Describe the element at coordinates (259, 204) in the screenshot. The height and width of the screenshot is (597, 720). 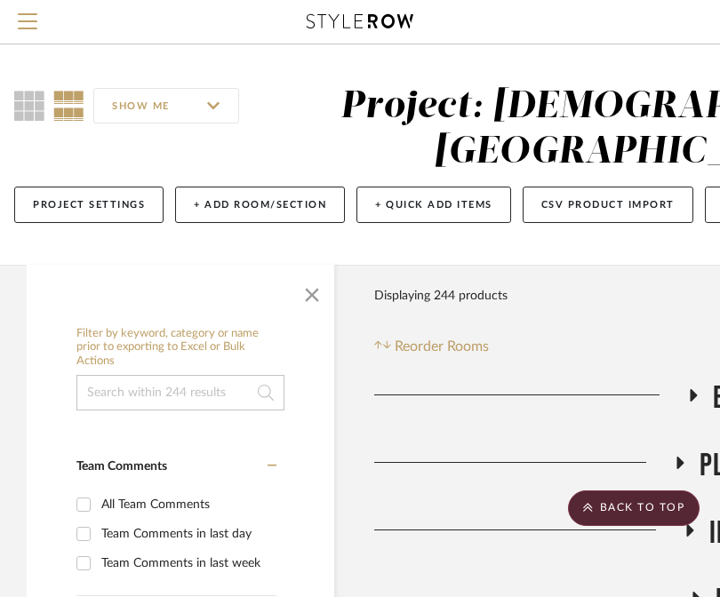
I see `button: + Add Room/Section` at that location.